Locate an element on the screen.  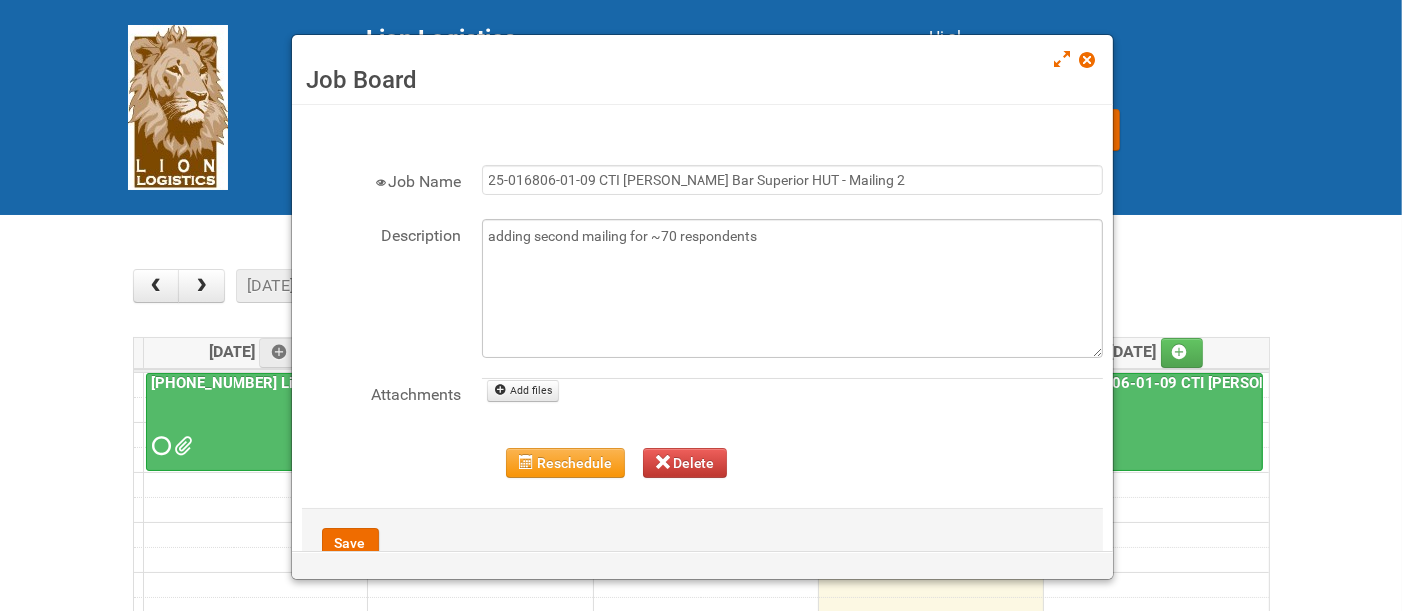
button: Reschedule is located at coordinates (565, 463).